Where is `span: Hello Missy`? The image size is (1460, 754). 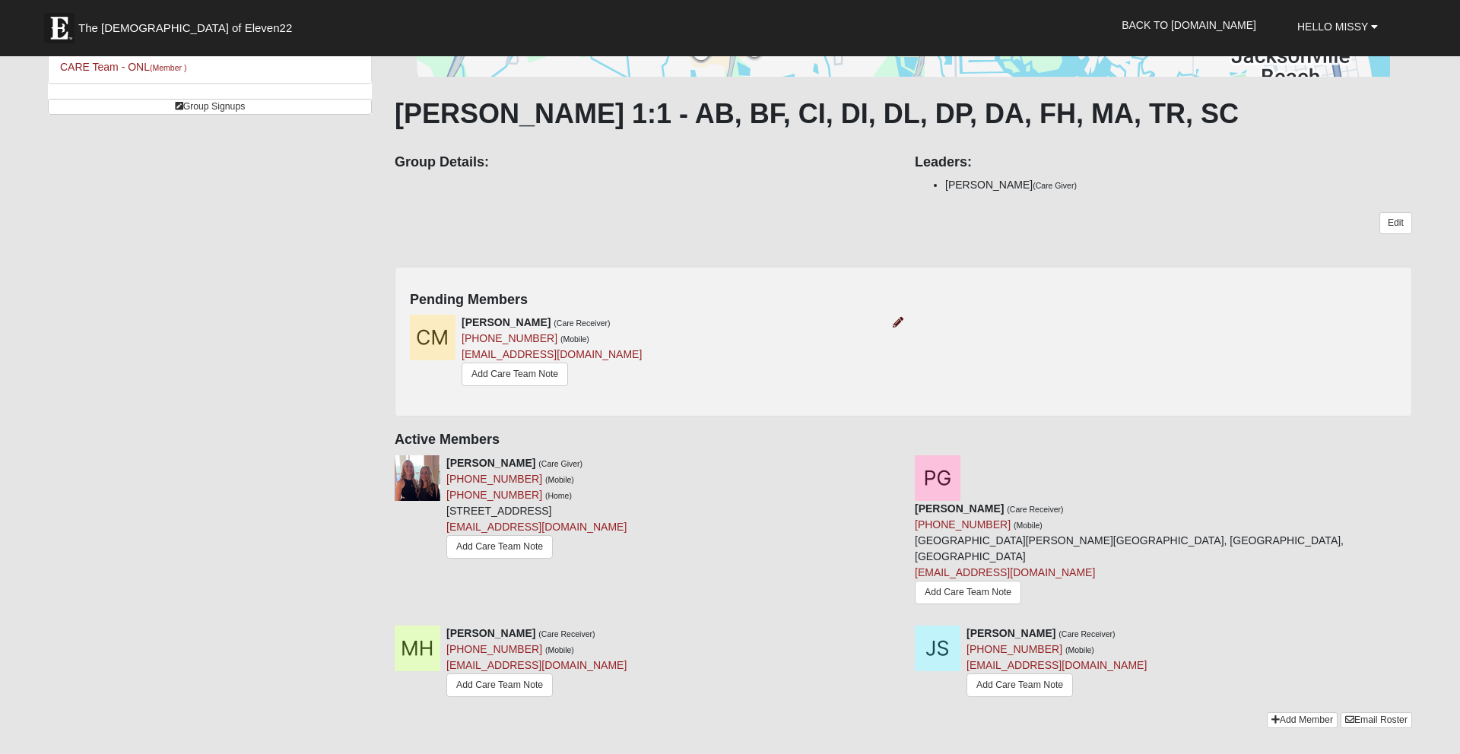 span: Hello Missy is located at coordinates (1332, 27).